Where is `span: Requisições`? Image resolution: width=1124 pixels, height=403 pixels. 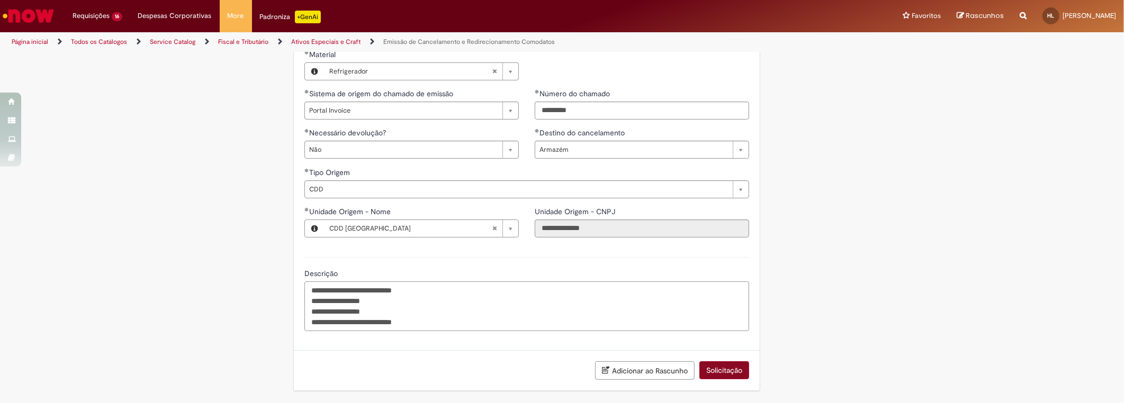
span: Requisições is located at coordinates (91, 16).